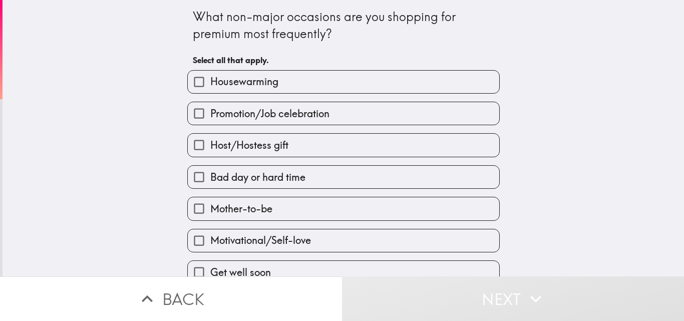 This screenshot has width=684, height=321. I want to click on button: Bad day or hard time, so click(343, 177).